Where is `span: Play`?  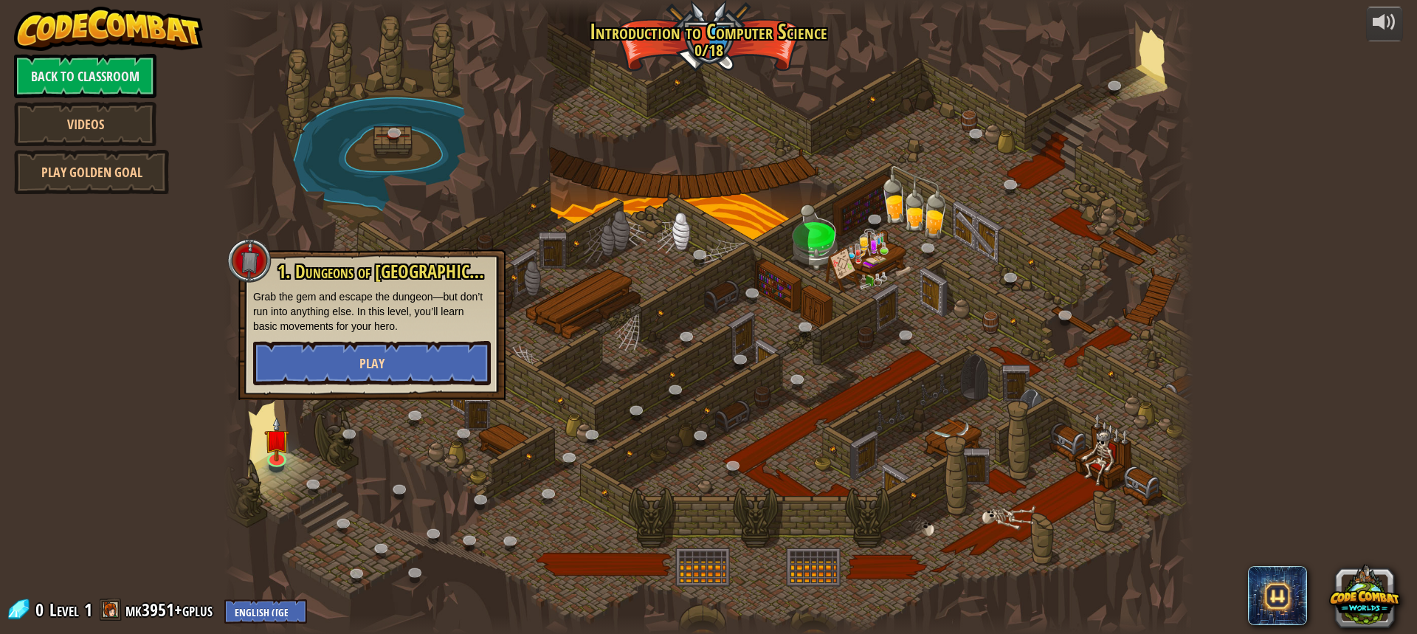 span: Play is located at coordinates (372, 363).